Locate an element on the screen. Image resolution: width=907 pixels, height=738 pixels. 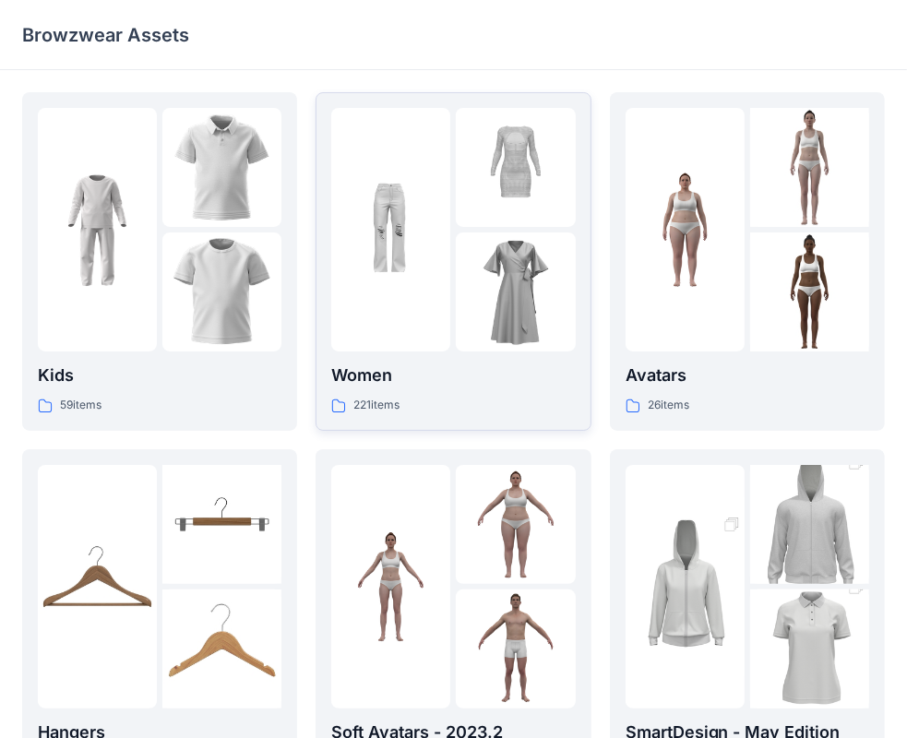
a: folder 1folder 2folder 3Women221items is located at coordinates (453, 261).